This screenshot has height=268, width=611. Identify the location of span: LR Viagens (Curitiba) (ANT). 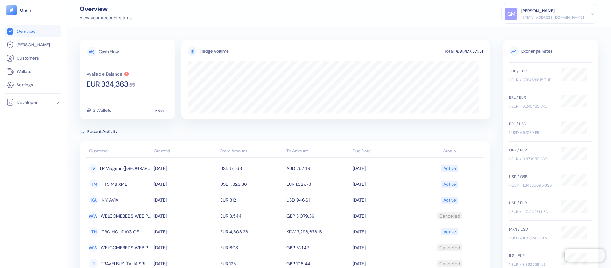
(125, 169).